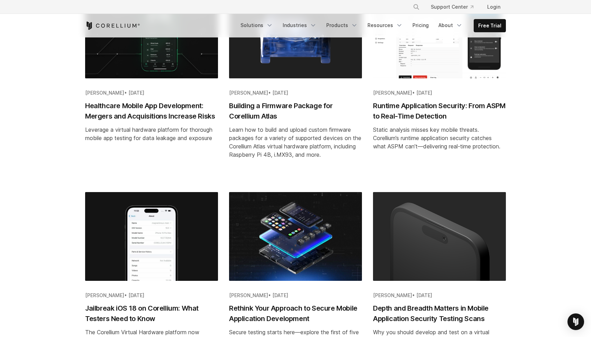  What do you see at coordinates (494, 7) in the screenshot?
I see `a: Login` at bounding box center [494, 7].